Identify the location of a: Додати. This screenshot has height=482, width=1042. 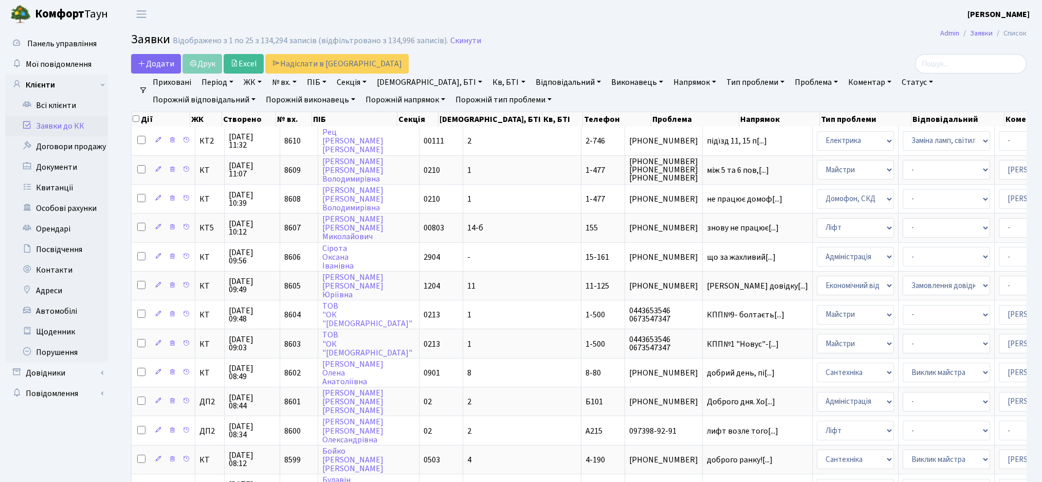
(156, 64).